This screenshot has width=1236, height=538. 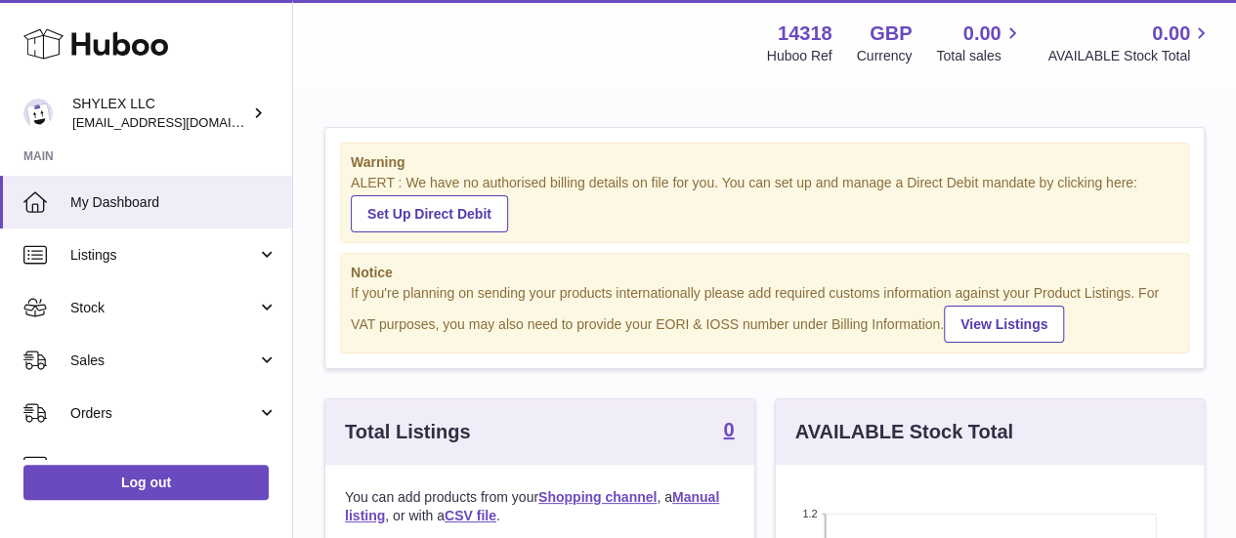 I want to click on strong: Notice, so click(x=764, y=273).